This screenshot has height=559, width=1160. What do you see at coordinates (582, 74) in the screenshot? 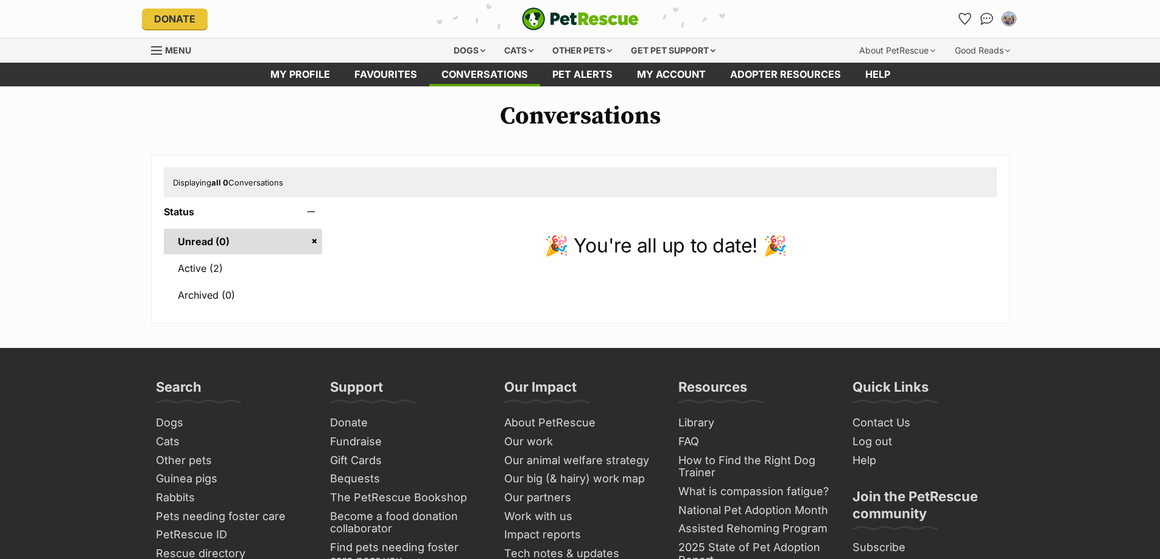
I see `a: Pet alerts` at bounding box center [582, 74].